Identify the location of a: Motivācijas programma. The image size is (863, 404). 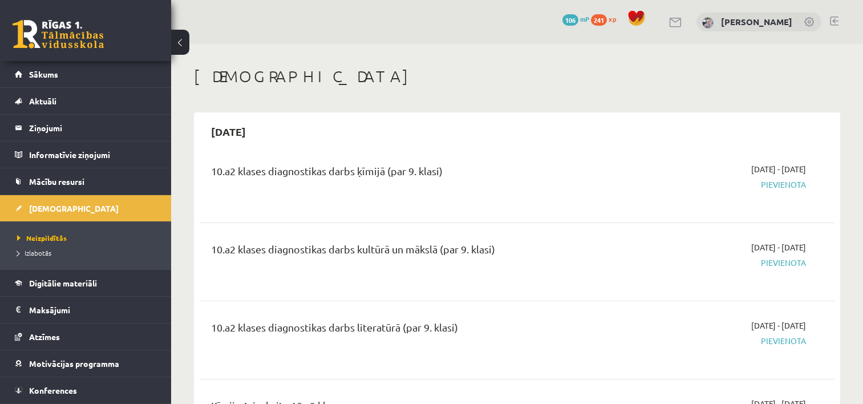
(86, 363).